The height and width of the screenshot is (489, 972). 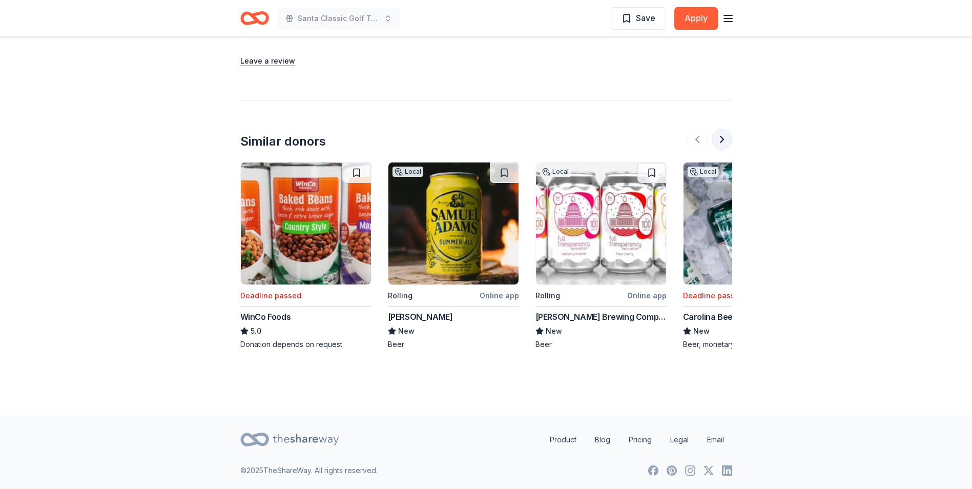 I want to click on a: Legal, so click(x=679, y=440).